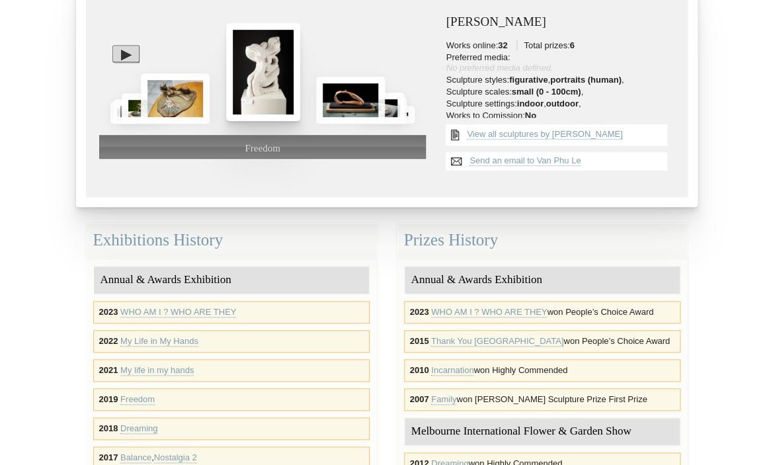  Describe the element at coordinates (542, 431) in the screenshot. I see `div: Melbourne International Flower & Garden Show` at that location.